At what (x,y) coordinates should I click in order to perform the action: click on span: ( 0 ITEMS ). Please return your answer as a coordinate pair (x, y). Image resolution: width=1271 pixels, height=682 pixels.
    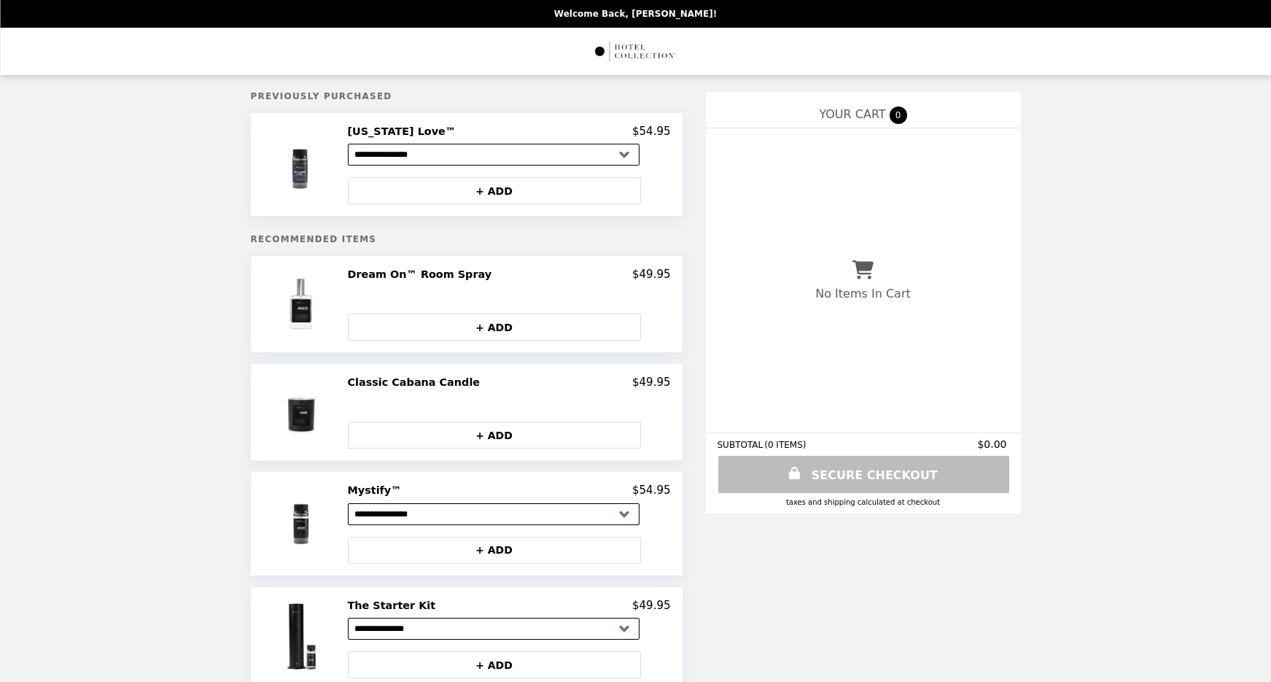
    Looking at the image, I should click on (785, 445).